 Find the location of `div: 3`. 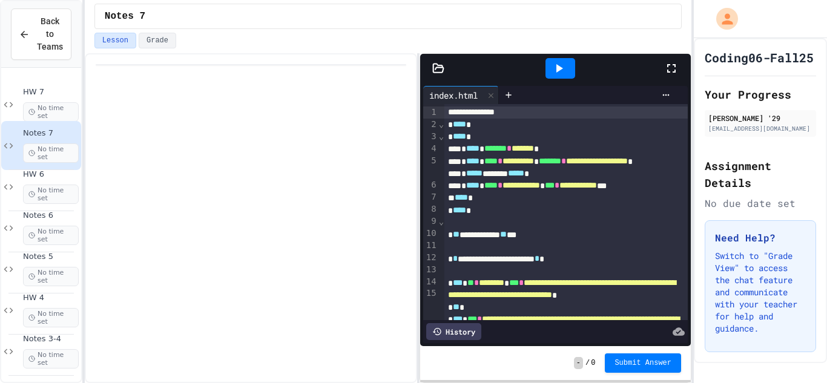

div: 3 is located at coordinates (431, 137).